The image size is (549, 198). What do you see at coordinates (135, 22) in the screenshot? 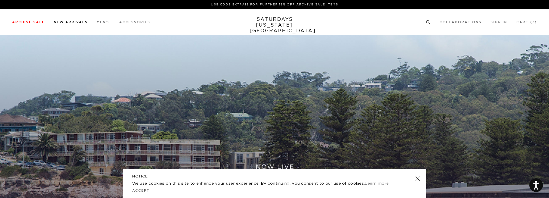
I see `a: Accessories` at bounding box center [135, 22].